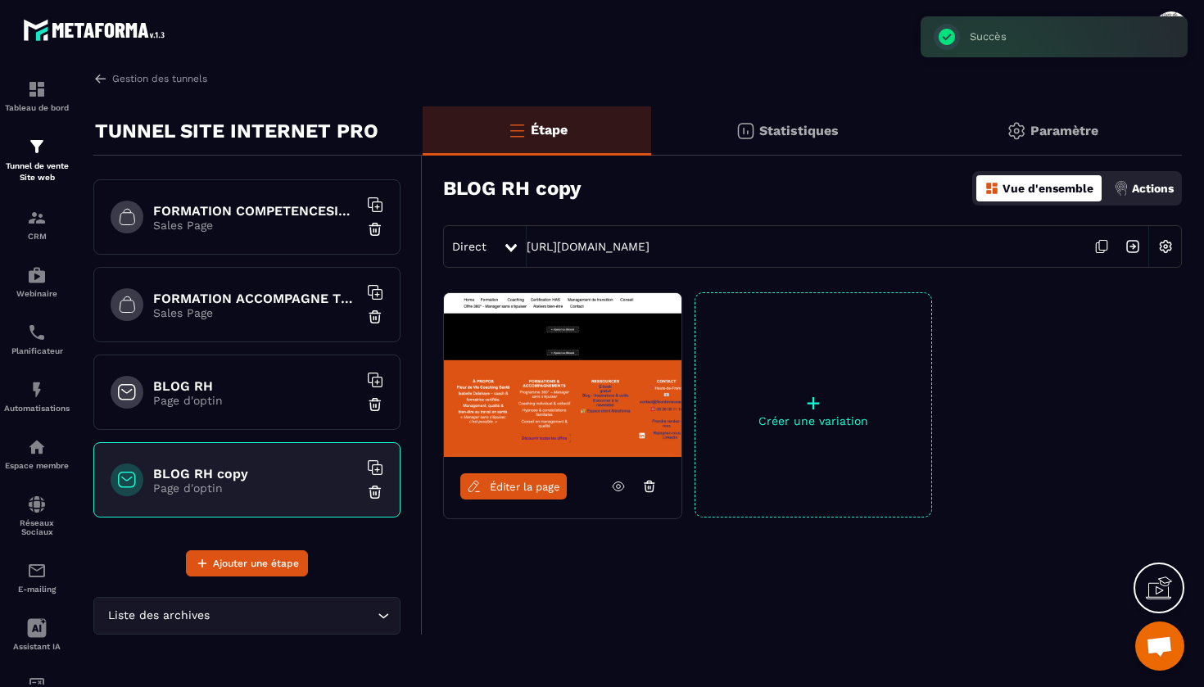  What do you see at coordinates (37, 527) in the screenshot?
I see `p: Réseaux Sociaux` at bounding box center [37, 527].